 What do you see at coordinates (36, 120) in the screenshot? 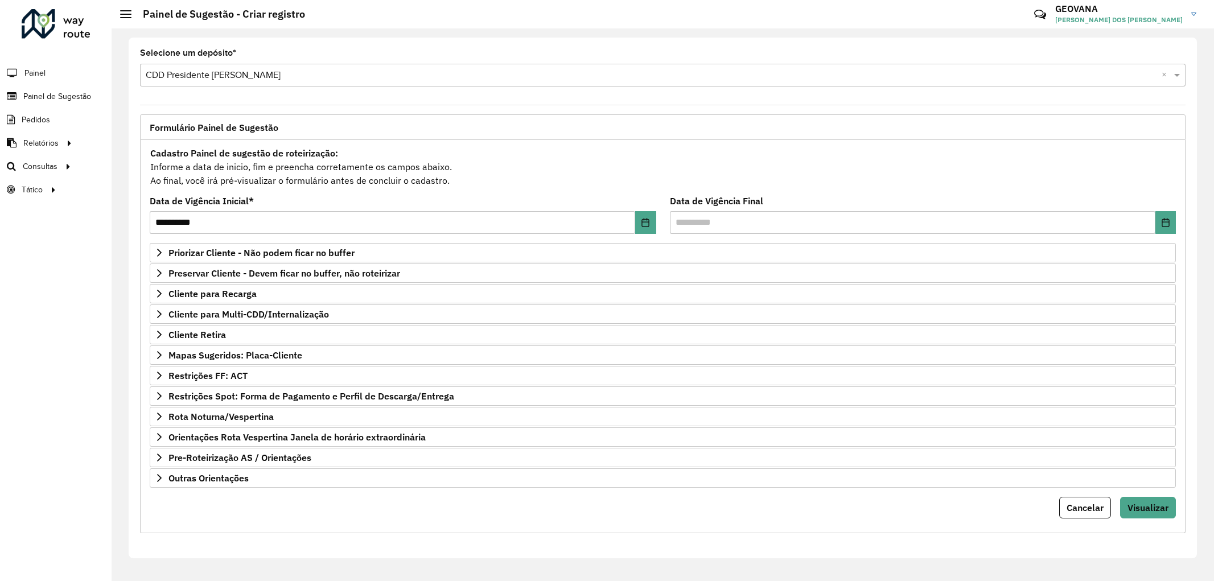
I see `span: Pedidos` at bounding box center [36, 120].